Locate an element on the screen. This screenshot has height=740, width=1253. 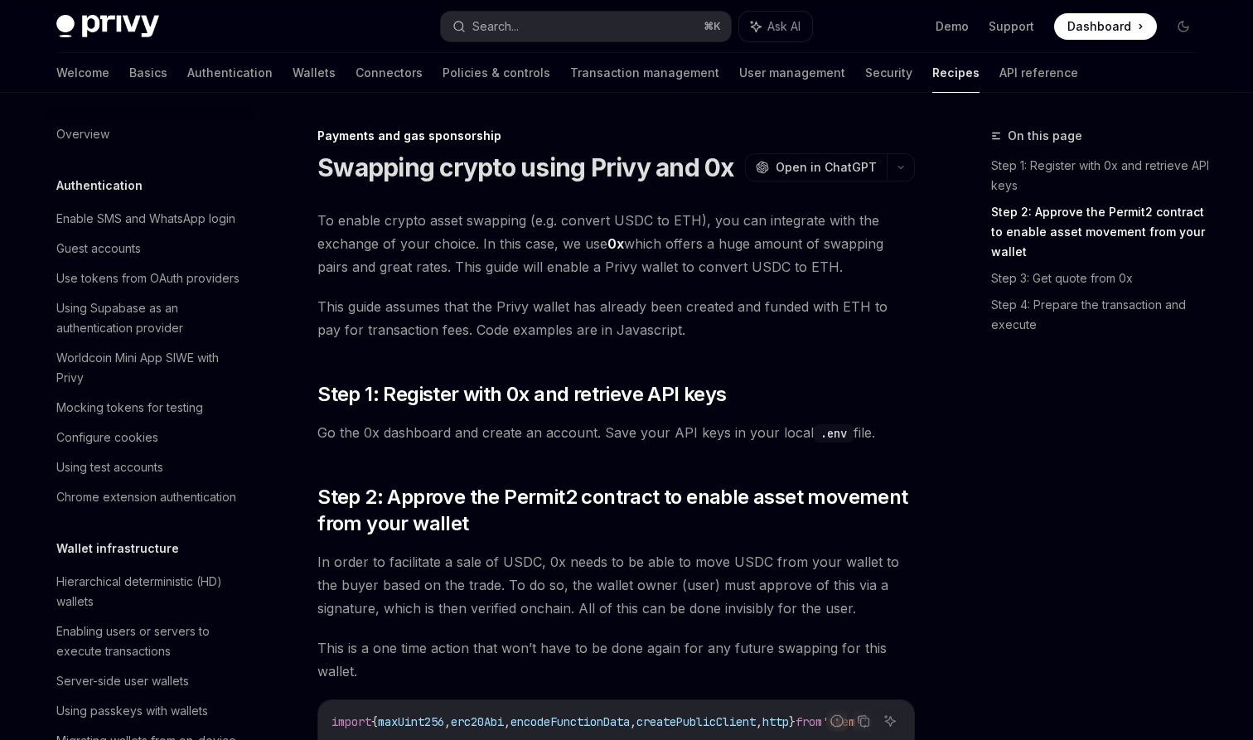
a: Mocking tokens for testing is located at coordinates (149, 408).